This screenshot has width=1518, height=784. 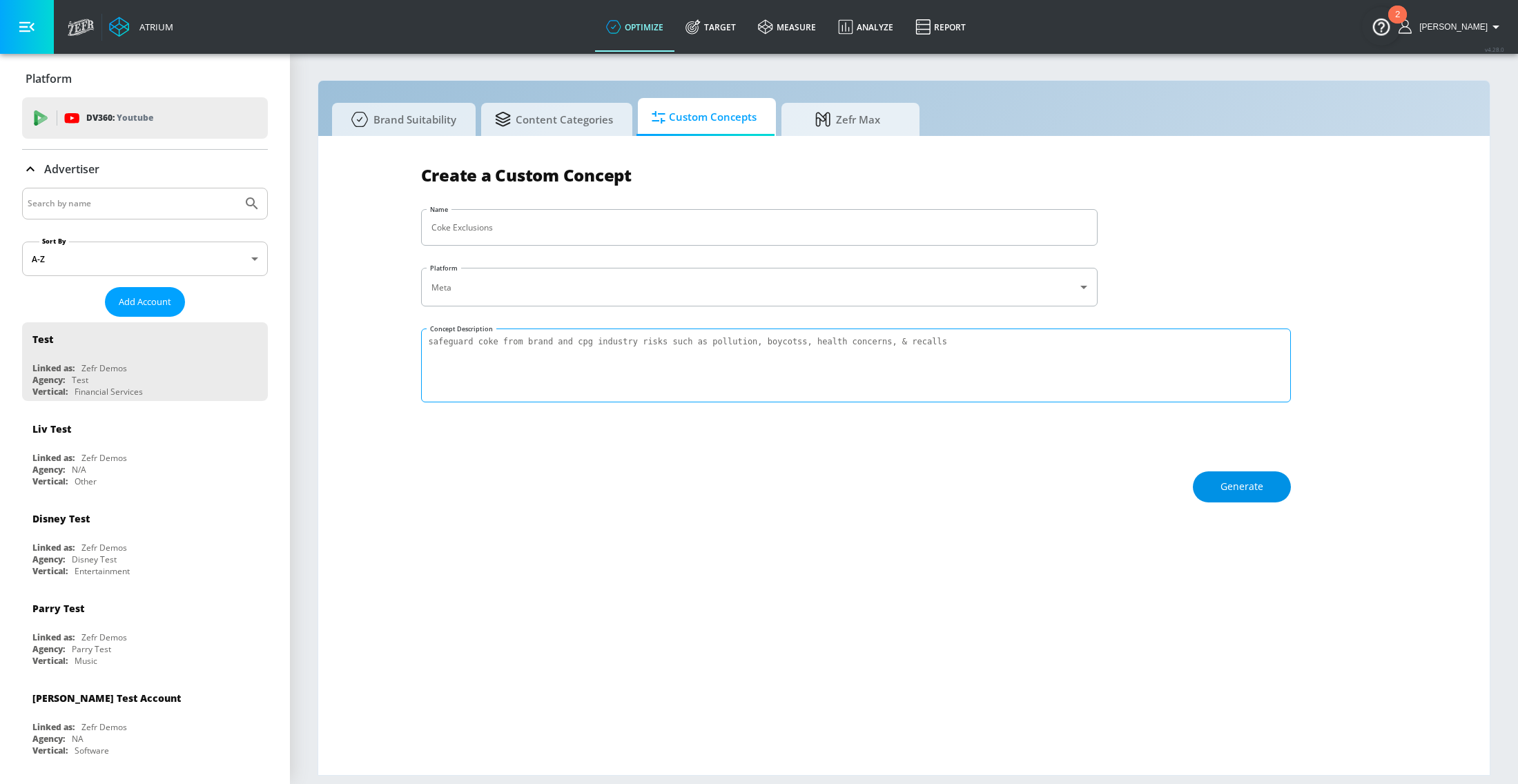 What do you see at coordinates (135, 117) in the screenshot?
I see `p: Youtube` at bounding box center [135, 117].